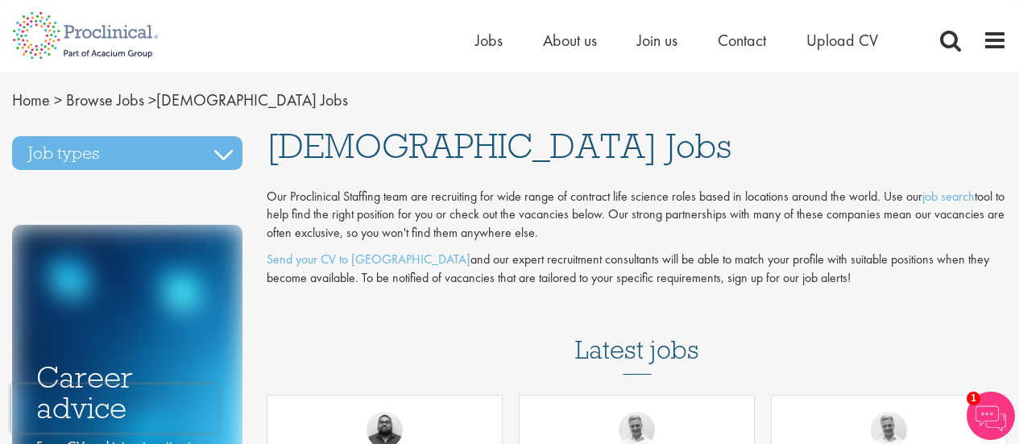 The width and height of the screenshot is (1019, 444). What do you see at coordinates (127, 392) in the screenshot?
I see `h3: Career advice` at bounding box center [127, 392].